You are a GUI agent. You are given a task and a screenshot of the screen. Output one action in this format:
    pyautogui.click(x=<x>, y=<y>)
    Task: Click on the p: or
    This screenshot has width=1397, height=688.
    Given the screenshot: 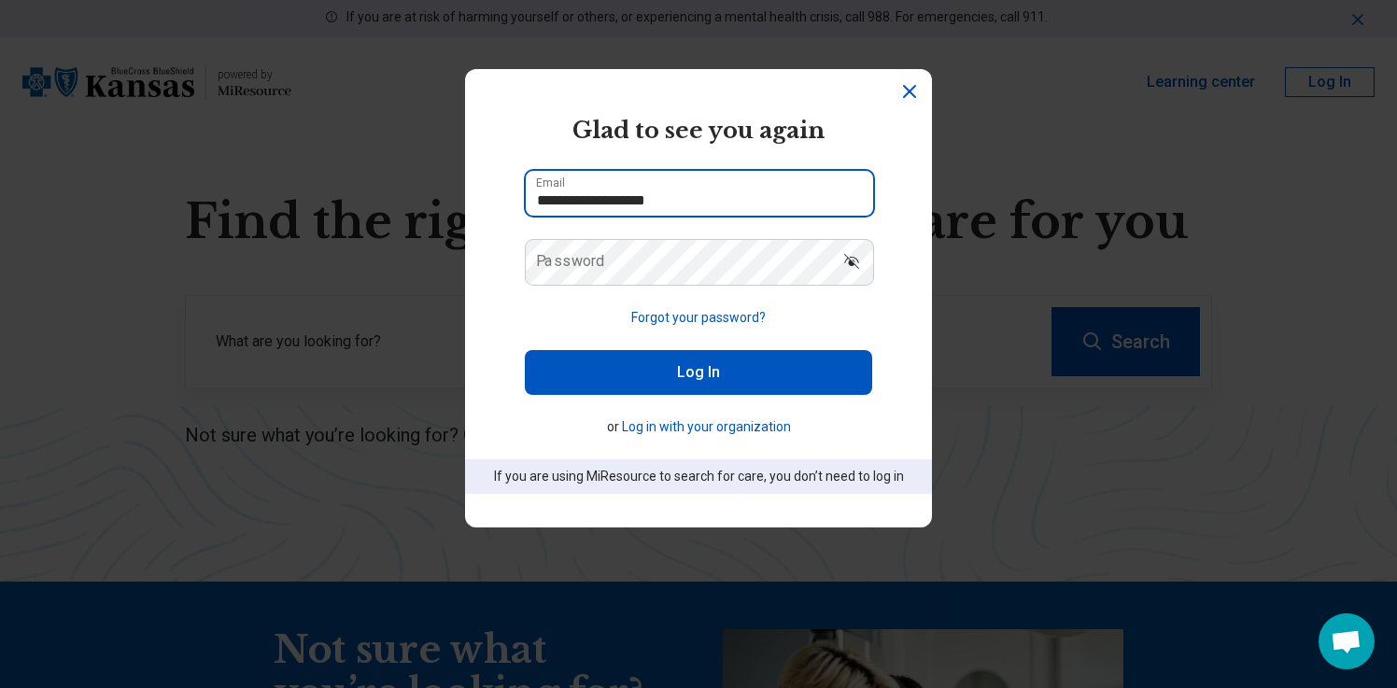 What is the action you would take?
    pyautogui.click(x=698, y=427)
    